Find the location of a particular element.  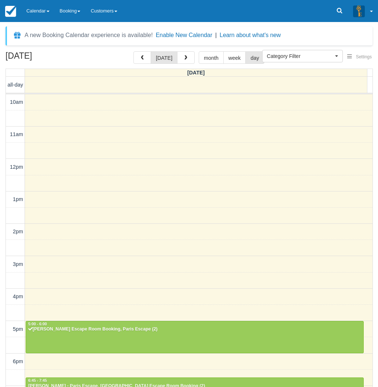

button: day is located at coordinates (254, 58).